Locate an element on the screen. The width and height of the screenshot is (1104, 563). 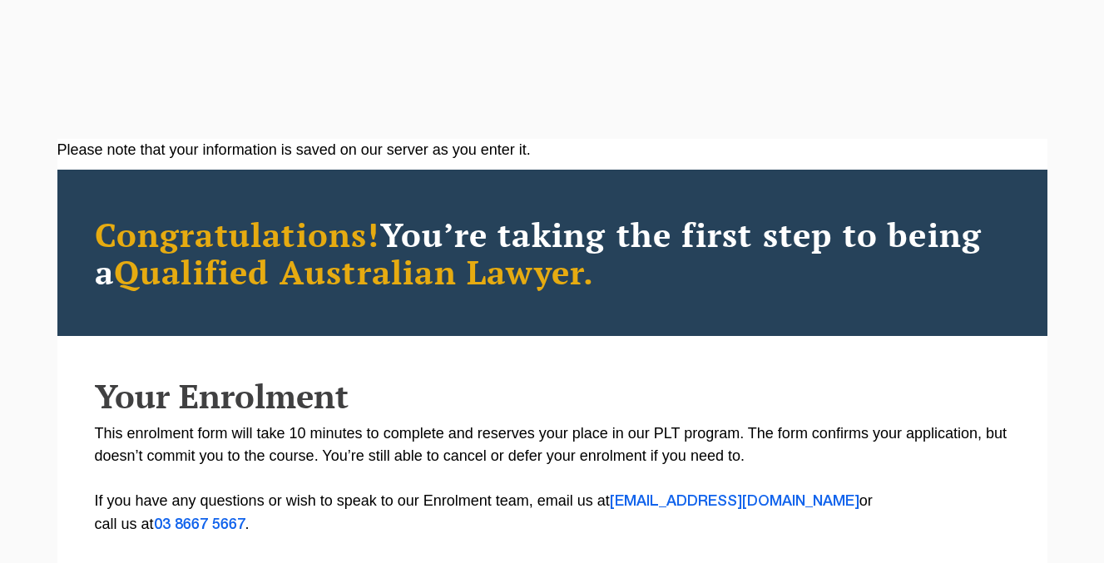
h2: Your Enrolment is located at coordinates (552, 396).